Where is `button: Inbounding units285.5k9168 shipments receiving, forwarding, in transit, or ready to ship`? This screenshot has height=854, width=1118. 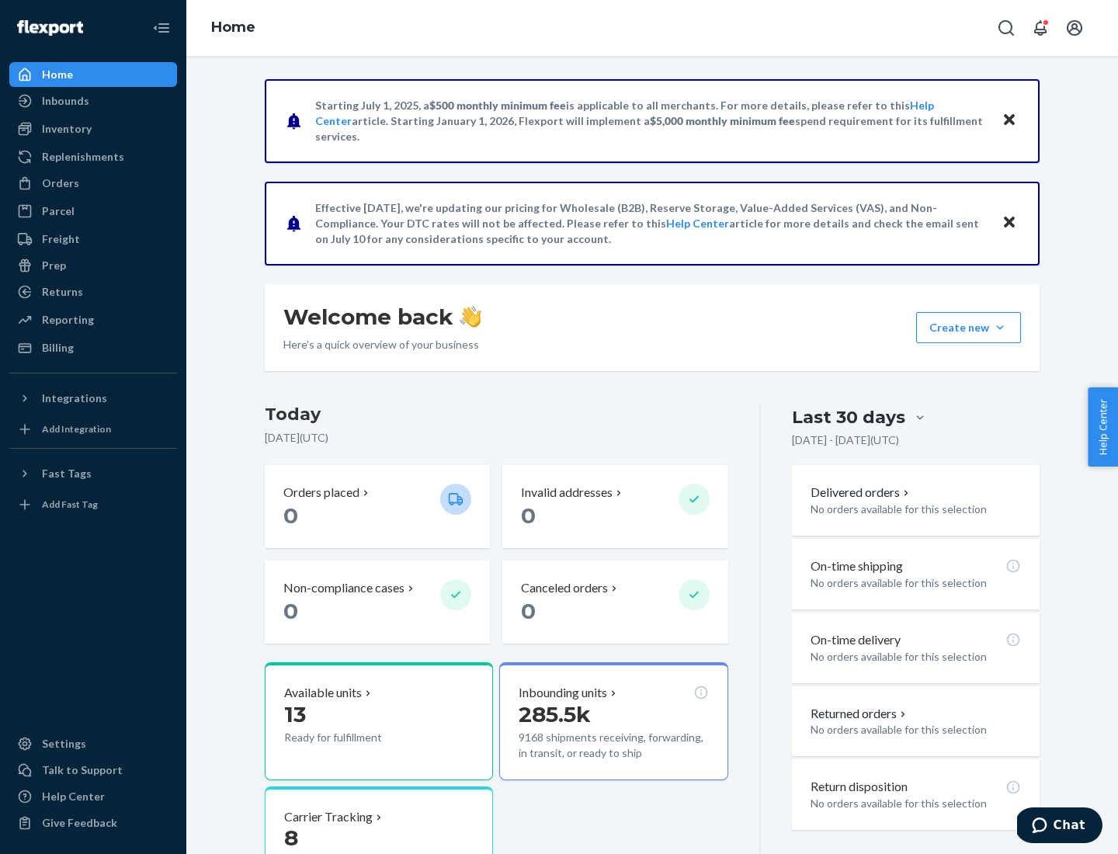 button: Inbounding units285.5k9168 shipments receiving, forwarding, in transit, or ready to ship is located at coordinates (613, 721).